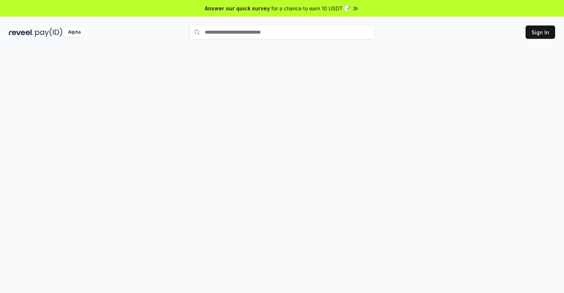 The width and height of the screenshot is (564, 293). What do you see at coordinates (49, 32) in the screenshot?
I see `img: pay_id` at bounding box center [49, 32].